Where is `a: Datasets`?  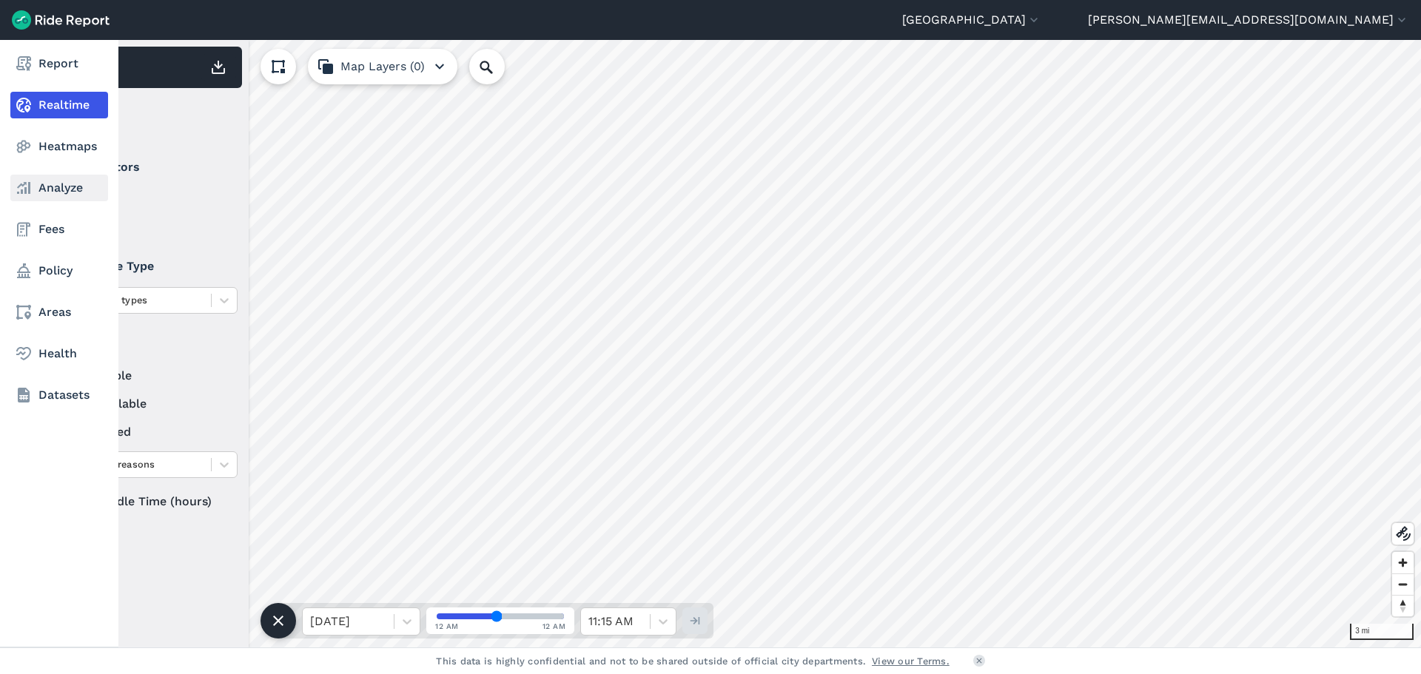
a: Datasets is located at coordinates (59, 395).